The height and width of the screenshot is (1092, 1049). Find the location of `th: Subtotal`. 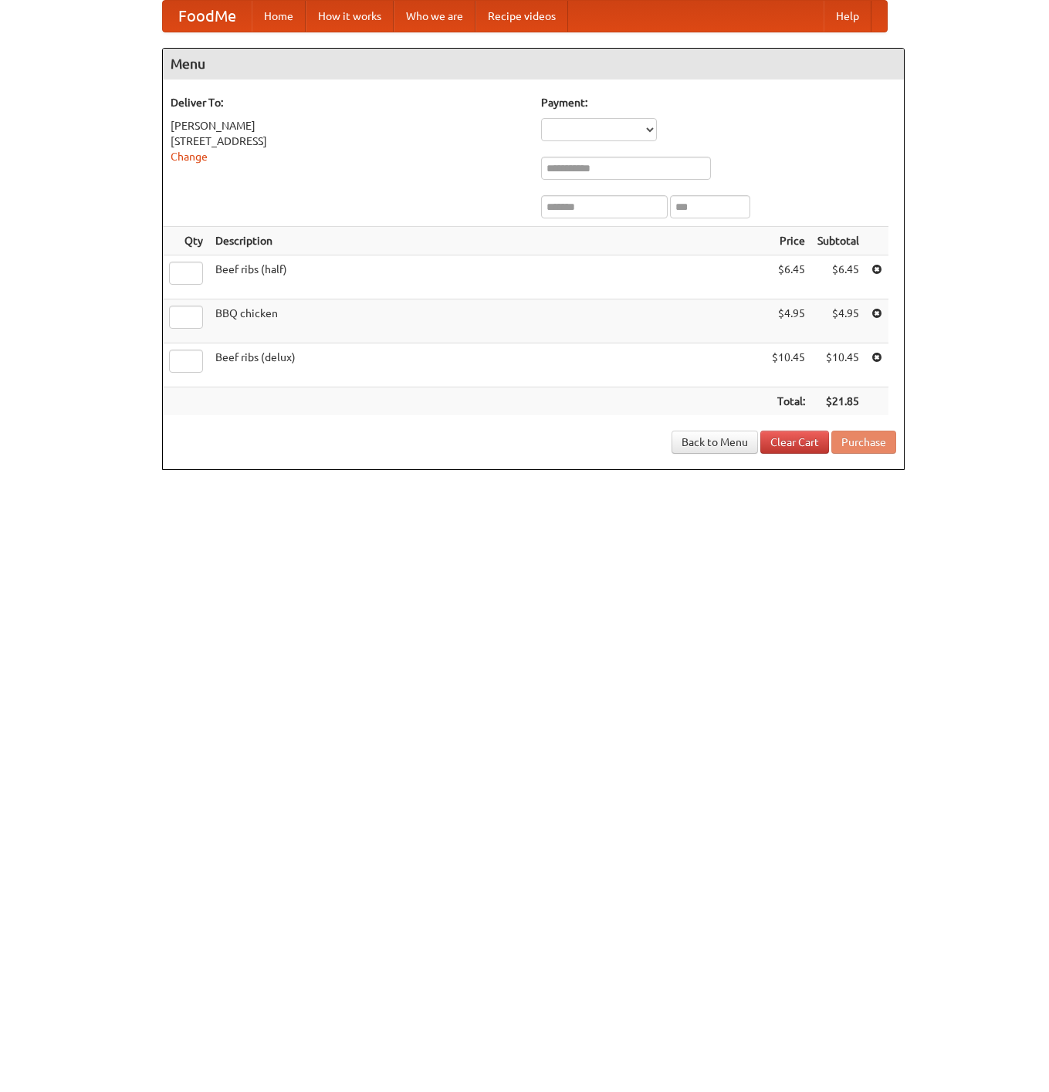

th: Subtotal is located at coordinates (838, 241).